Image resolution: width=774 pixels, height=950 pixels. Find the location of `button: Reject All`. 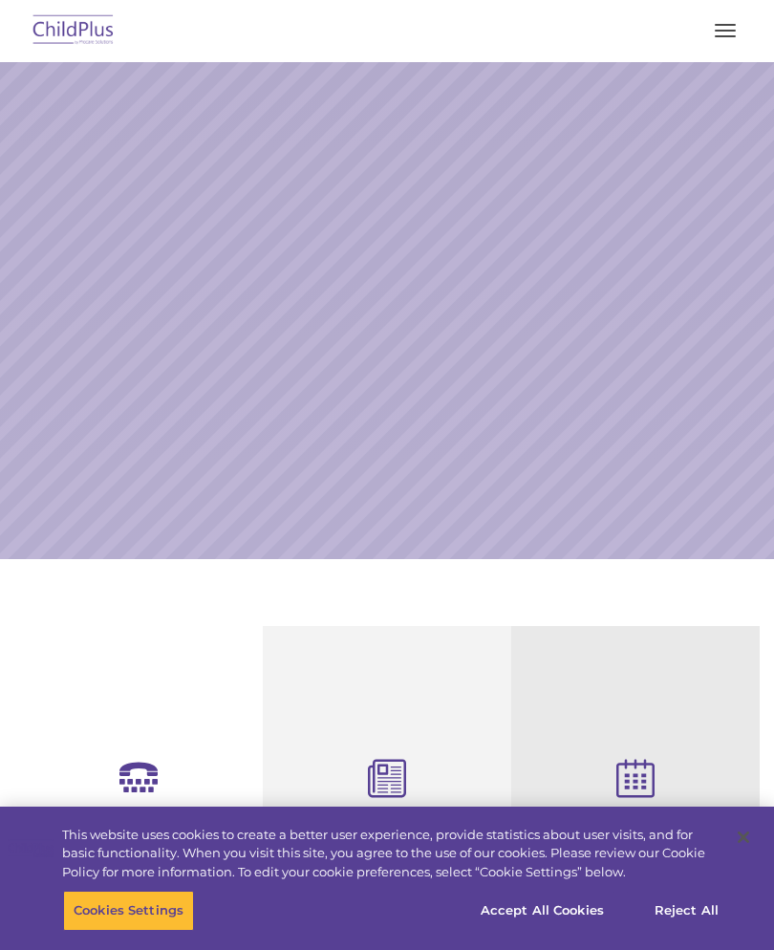

button: Reject All is located at coordinates (686, 911).